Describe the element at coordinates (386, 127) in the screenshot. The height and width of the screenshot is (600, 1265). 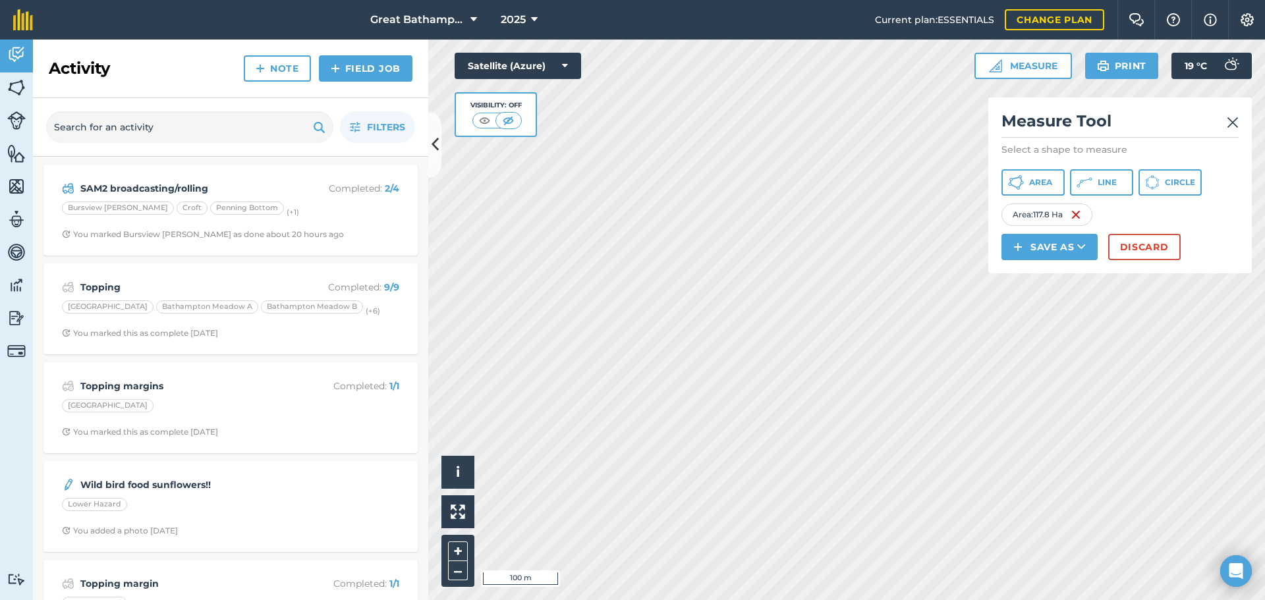
I see `span: Filters` at that location.